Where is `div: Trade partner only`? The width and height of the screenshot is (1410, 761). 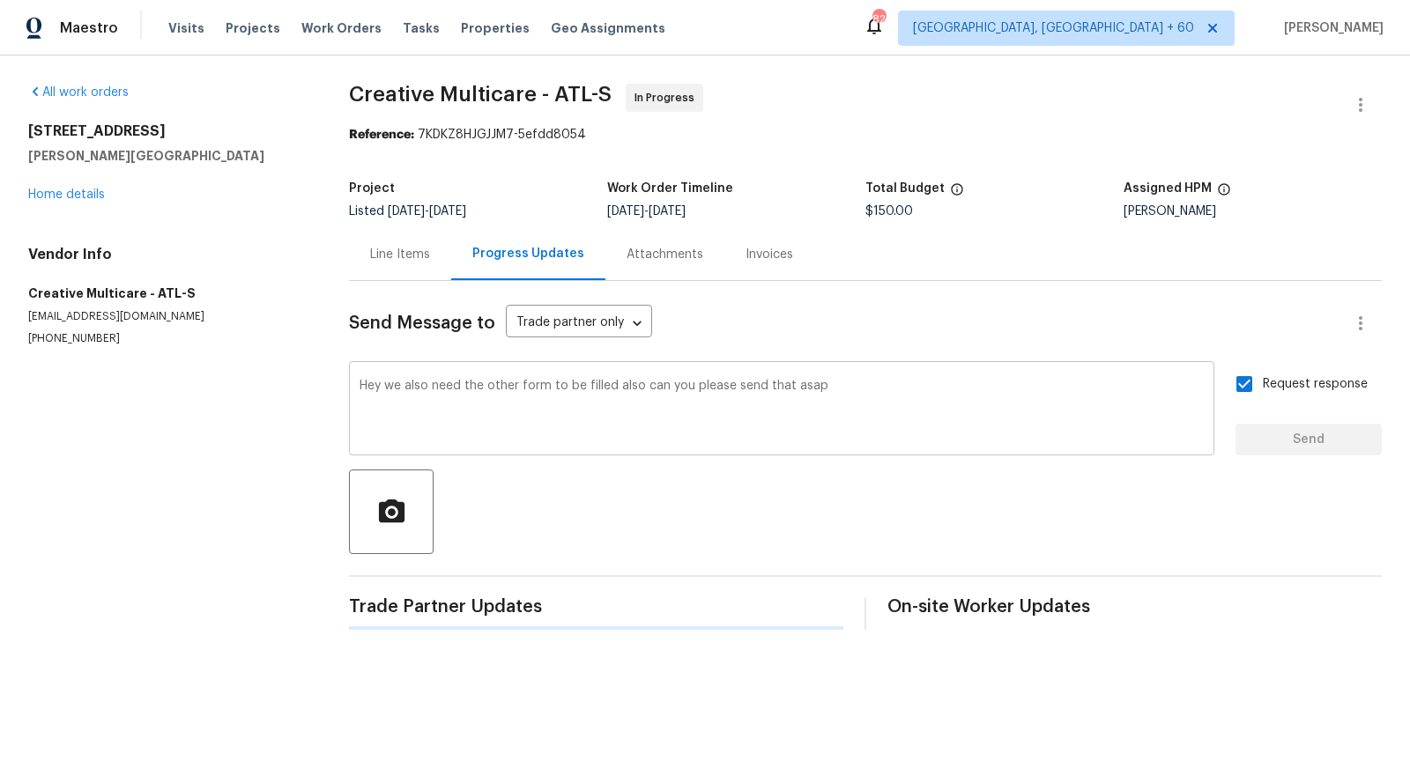 div: Trade partner only is located at coordinates (579, 323).